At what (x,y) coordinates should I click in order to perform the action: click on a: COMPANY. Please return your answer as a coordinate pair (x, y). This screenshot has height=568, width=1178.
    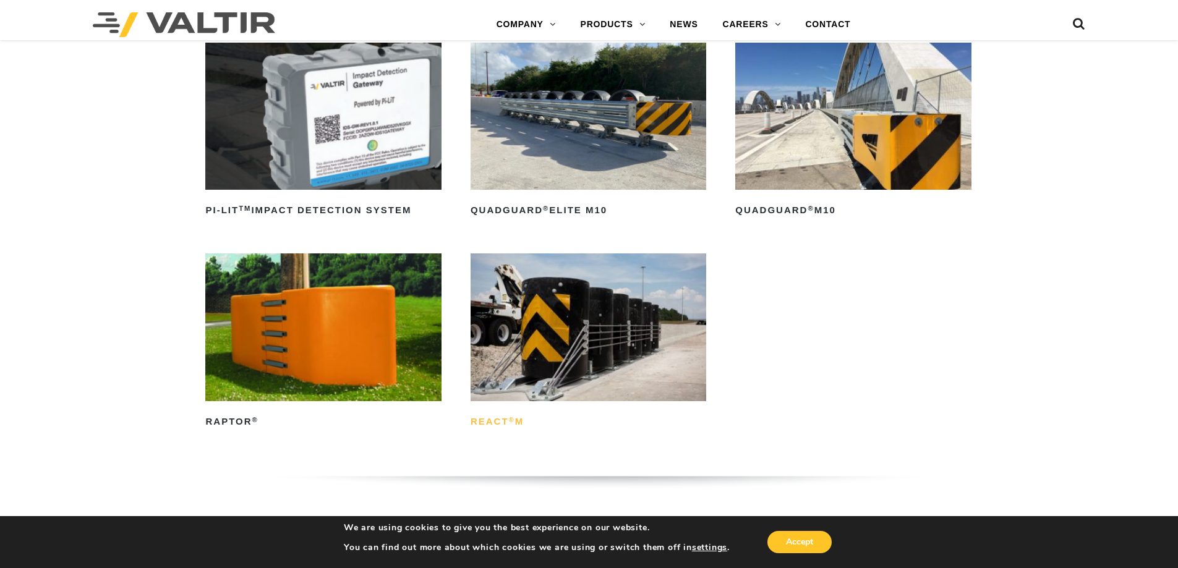
    Looking at the image, I should click on (526, 25).